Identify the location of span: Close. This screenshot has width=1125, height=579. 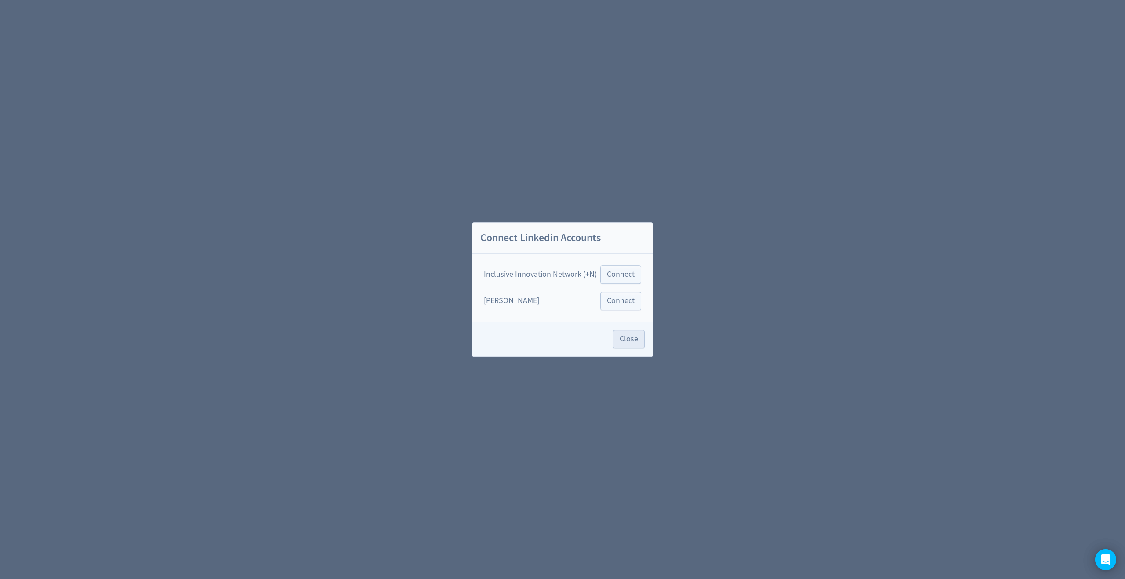
(629, 339).